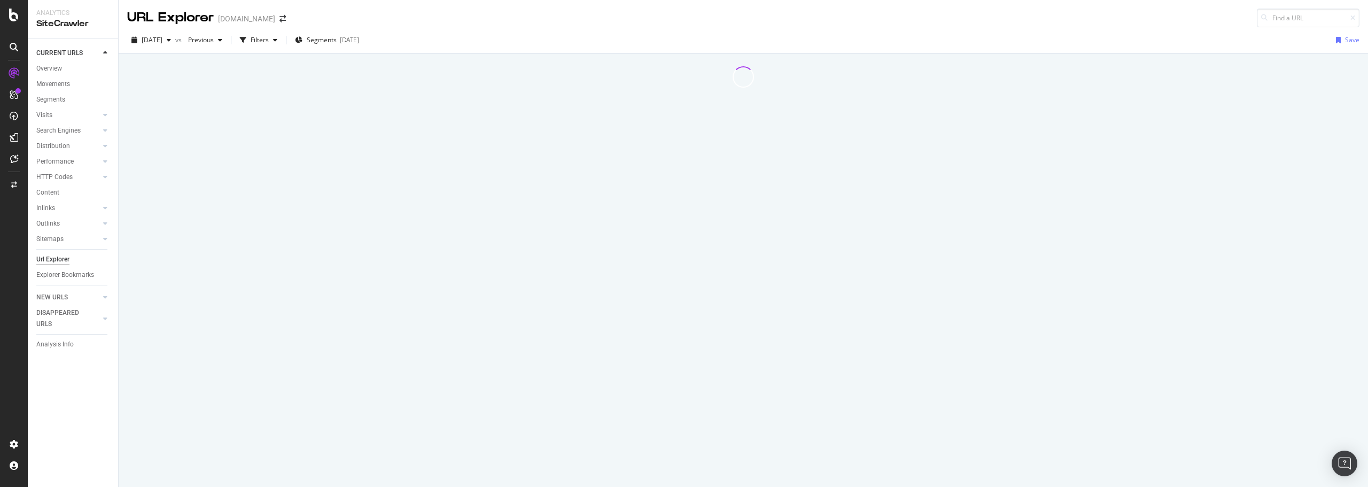 This screenshot has height=487, width=1368. What do you see at coordinates (55, 344) in the screenshot?
I see `div: Analysis Info` at bounding box center [55, 344].